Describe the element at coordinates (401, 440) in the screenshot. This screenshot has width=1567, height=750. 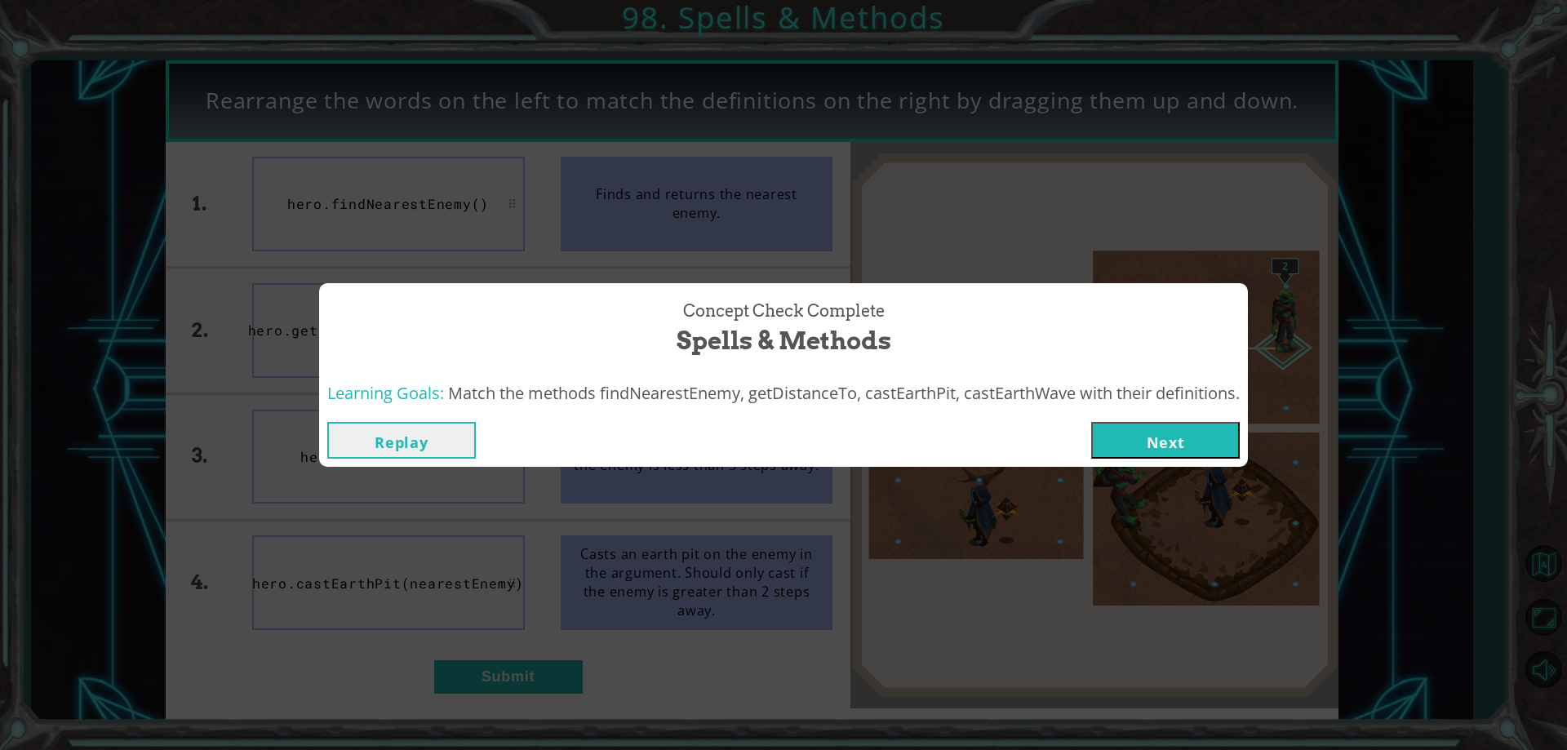
I see `button: Replay` at that location.